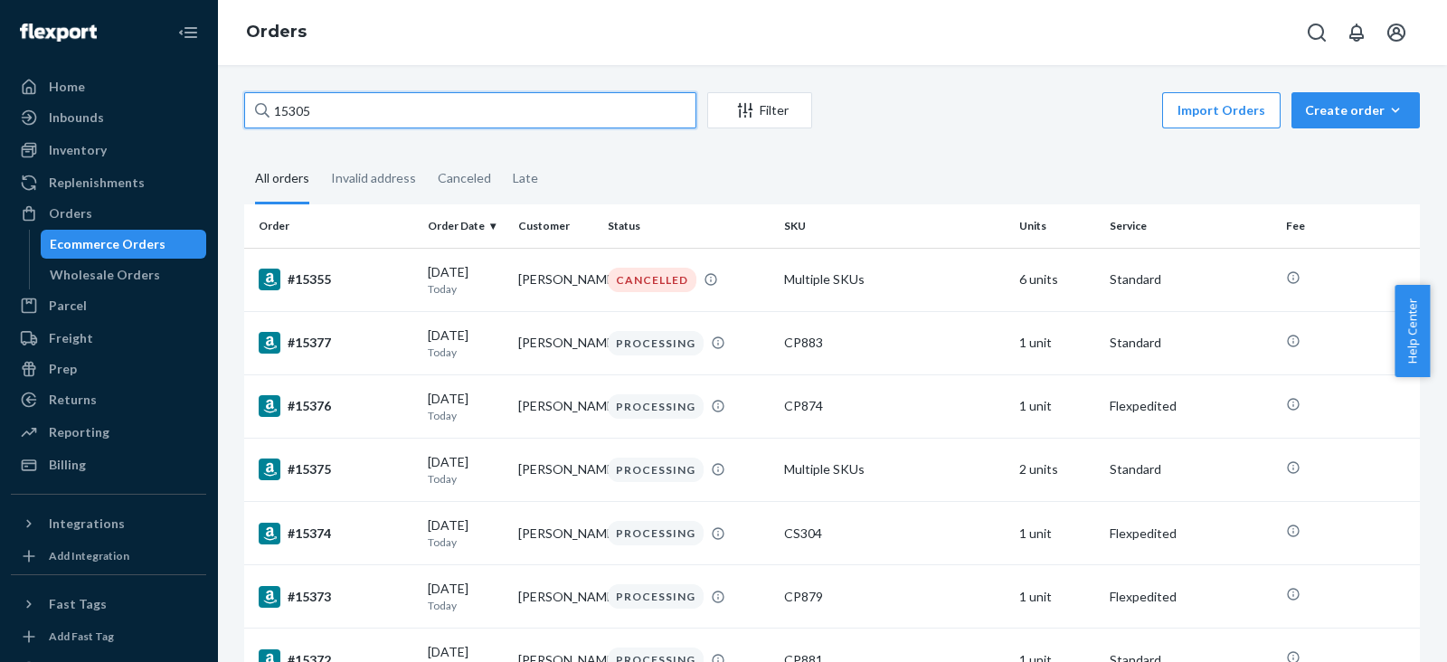 Image resolution: width=1447 pixels, height=662 pixels. Describe the element at coordinates (81, 636) in the screenshot. I see `div: Add Fast Tag` at that location.